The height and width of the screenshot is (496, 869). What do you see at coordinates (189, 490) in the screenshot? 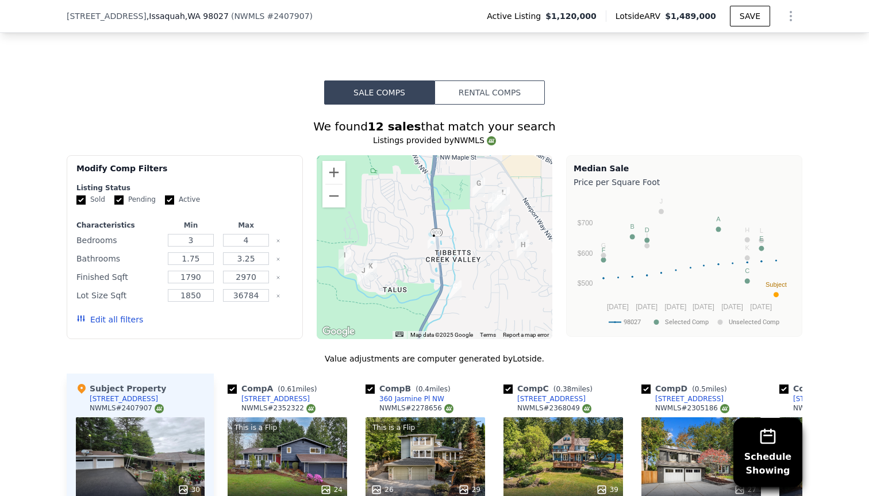
I see `div: 30` at bounding box center [189, 490].